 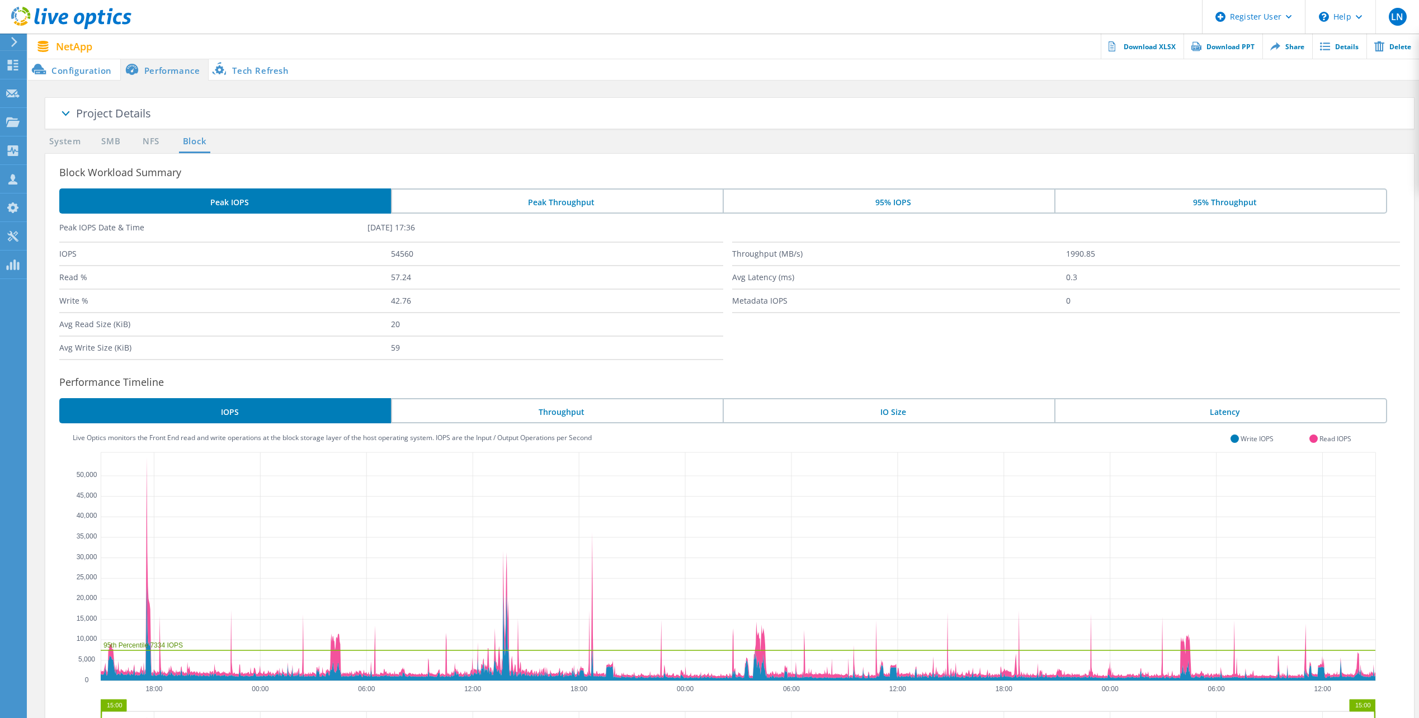 What do you see at coordinates (225, 324) in the screenshot?
I see `label: Avg Read Size (KiB)` at bounding box center [225, 324].